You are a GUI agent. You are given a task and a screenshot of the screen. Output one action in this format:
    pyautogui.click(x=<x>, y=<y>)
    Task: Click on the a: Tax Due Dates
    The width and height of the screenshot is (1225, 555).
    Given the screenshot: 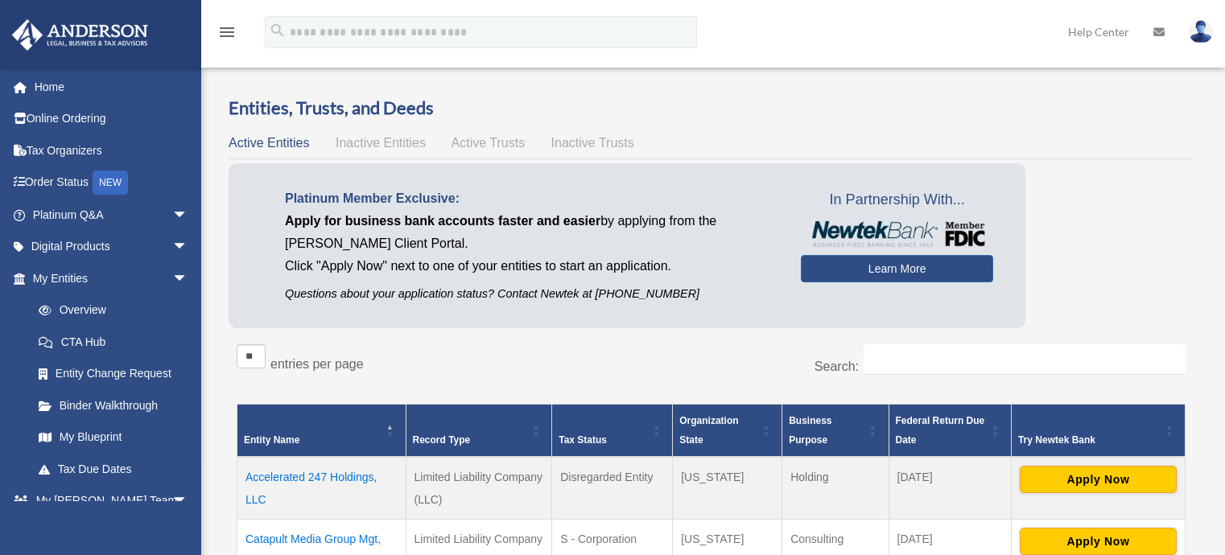 What is the action you would take?
    pyautogui.click(x=113, y=469)
    